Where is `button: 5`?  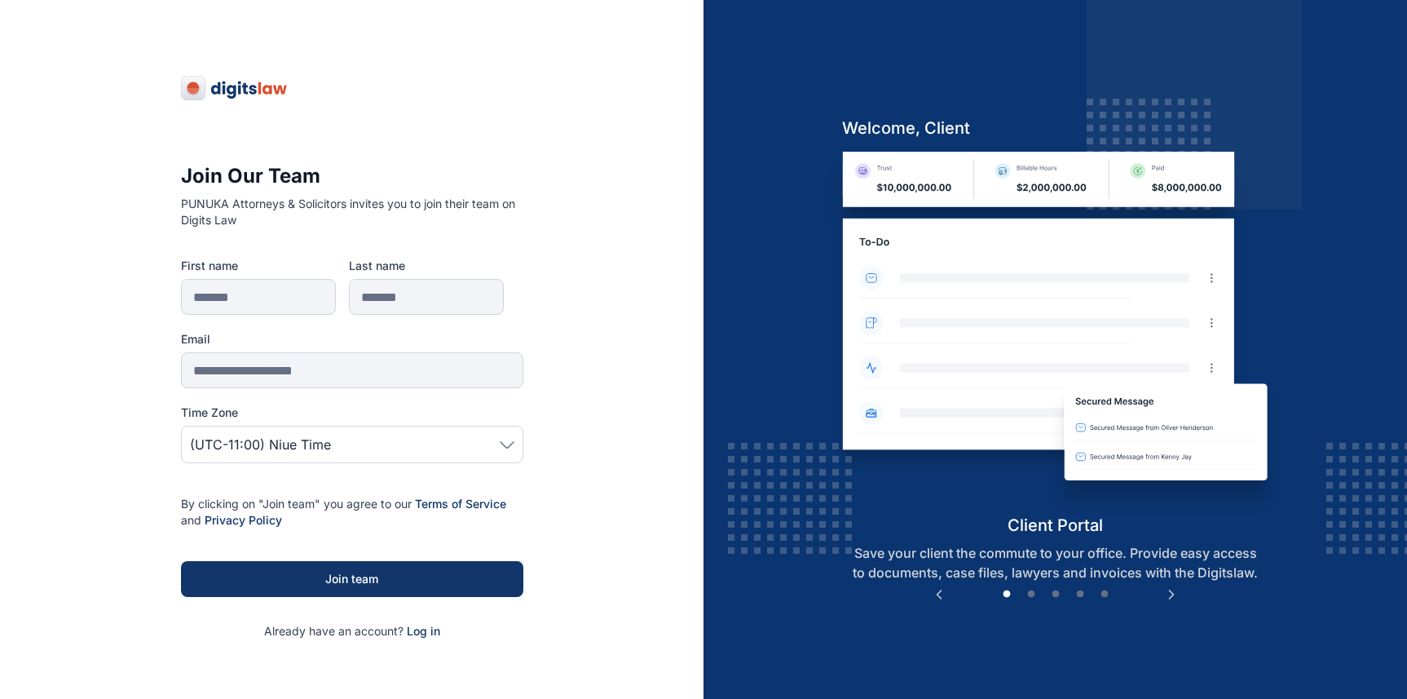 button: 5 is located at coordinates (1104, 594).